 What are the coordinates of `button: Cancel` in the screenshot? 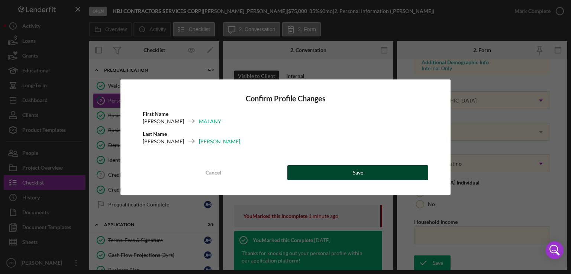 It's located at (213, 173).